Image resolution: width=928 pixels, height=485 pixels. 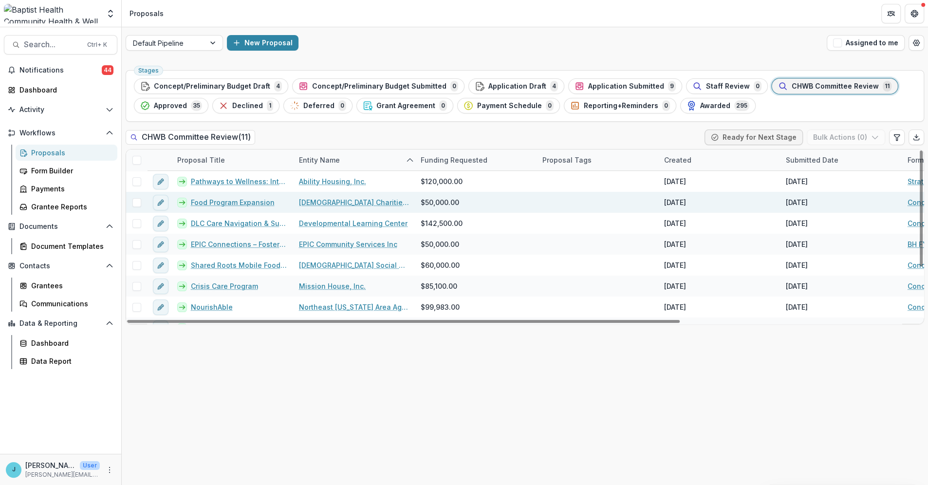 What do you see at coordinates (332, 181) in the screenshot?
I see `a: Ability Housing, Inc.` at bounding box center [332, 181].